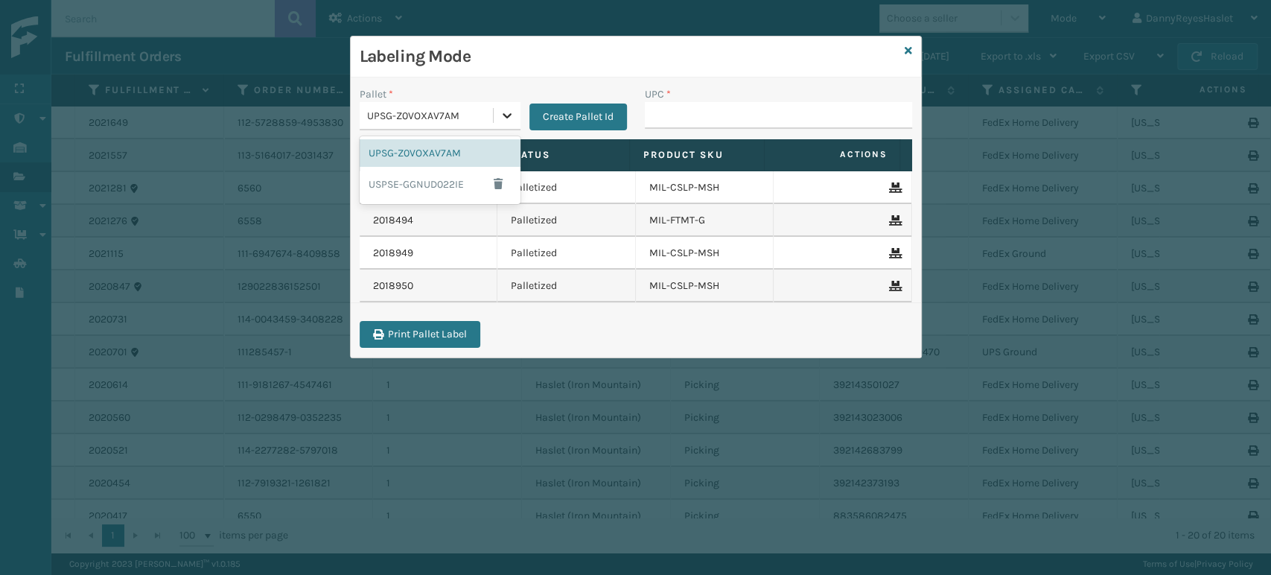 This screenshot has height=575, width=1271. What do you see at coordinates (393, 220) in the screenshot?
I see `a: 2018494` at bounding box center [393, 220].